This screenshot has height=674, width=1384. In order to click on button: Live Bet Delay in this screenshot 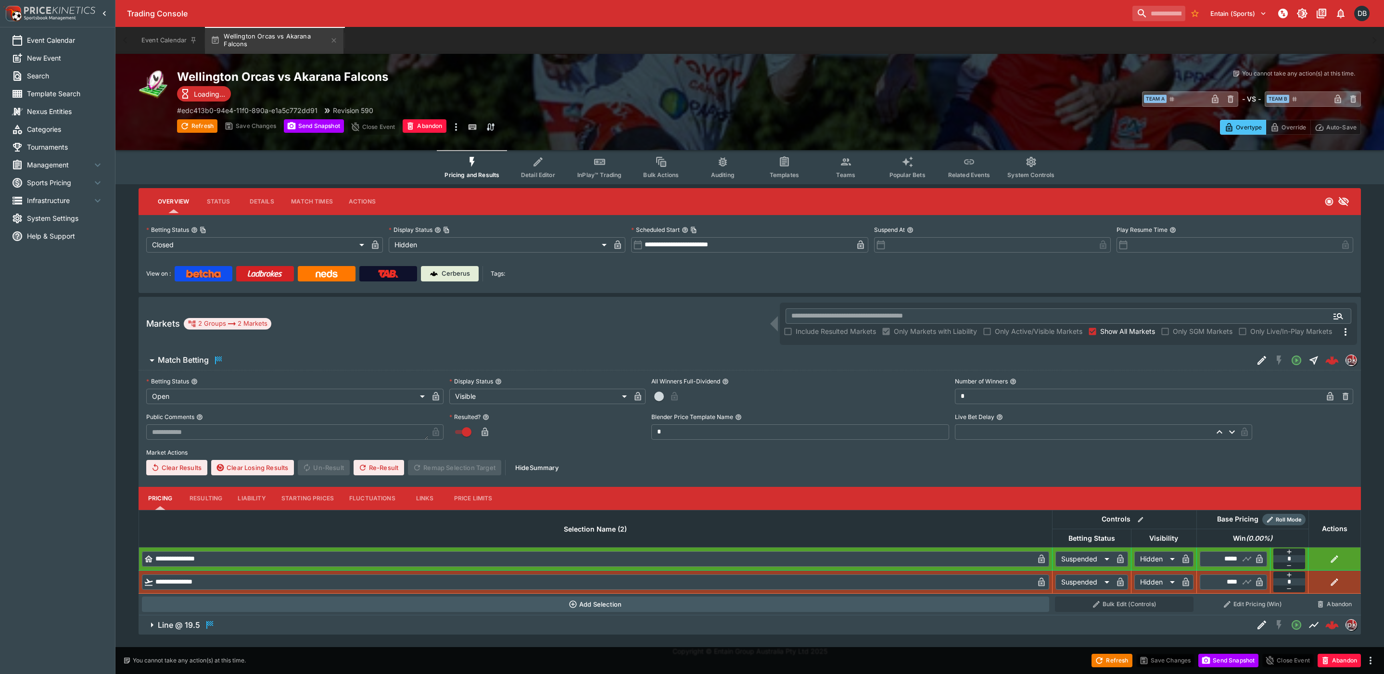, I will do `click(999, 417)`.